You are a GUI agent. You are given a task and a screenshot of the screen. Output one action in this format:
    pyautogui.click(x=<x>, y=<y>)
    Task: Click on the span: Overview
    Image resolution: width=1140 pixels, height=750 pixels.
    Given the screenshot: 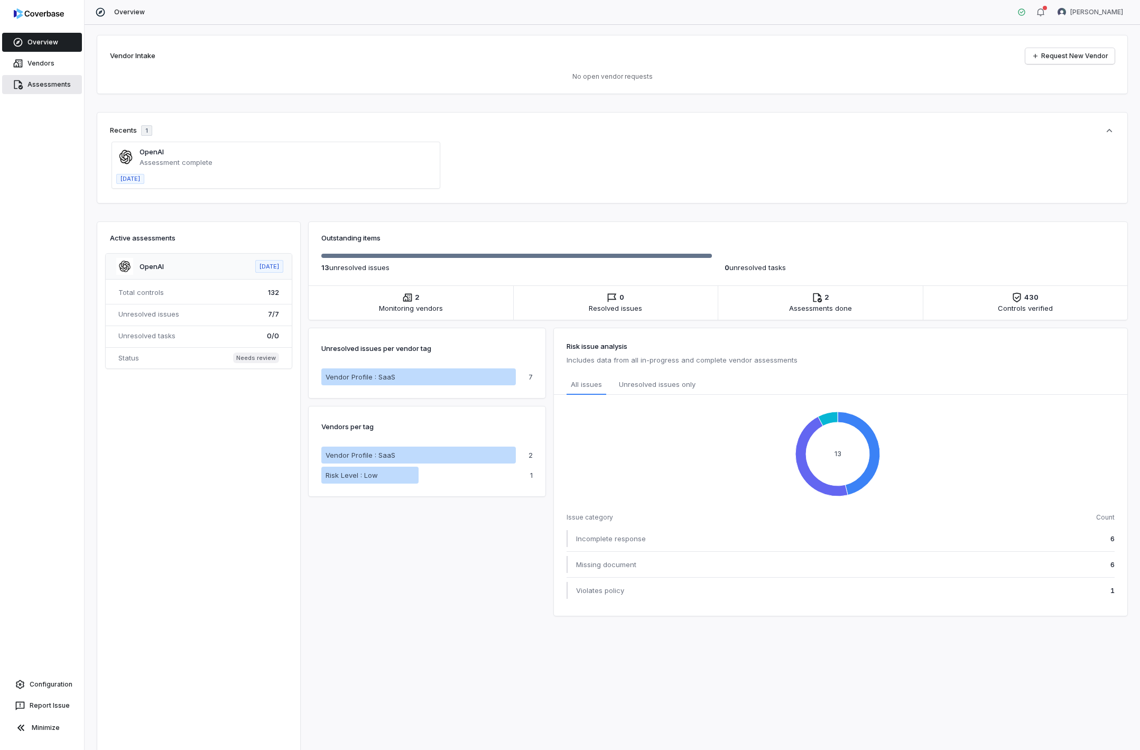 What is the action you would take?
    pyautogui.click(x=129, y=12)
    